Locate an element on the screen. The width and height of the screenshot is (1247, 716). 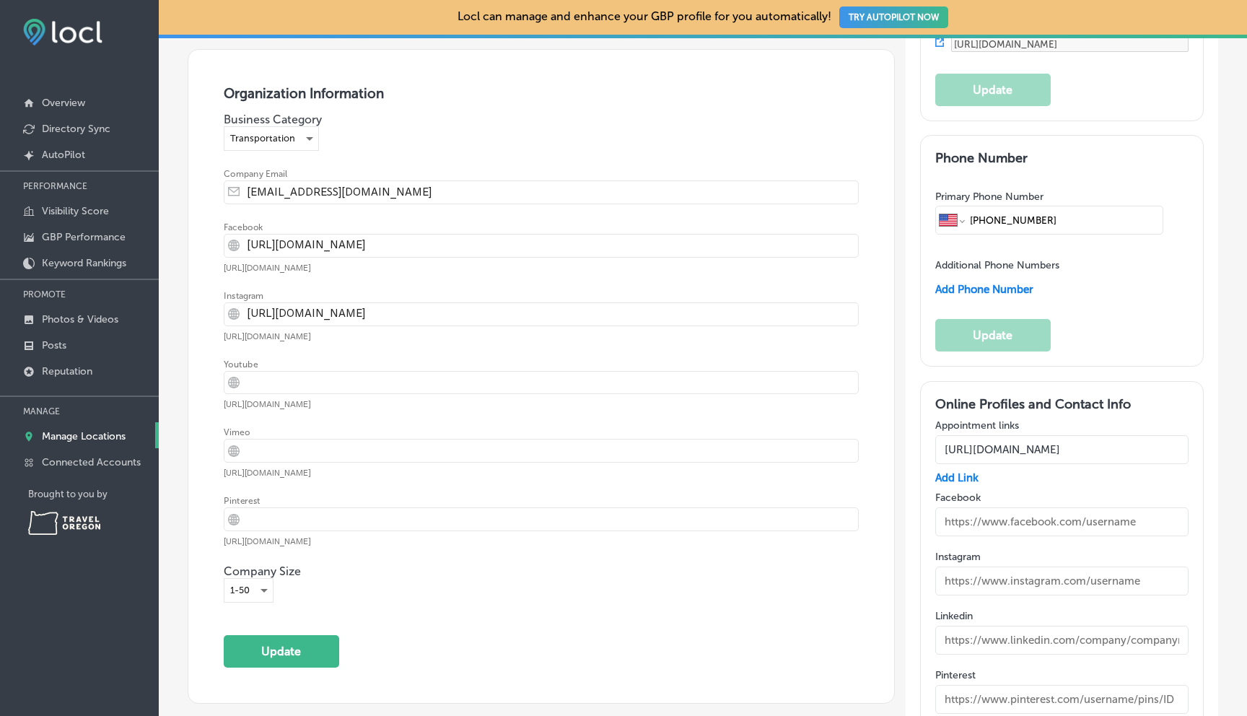
p: AutoPilot is located at coordinates (64, 154).